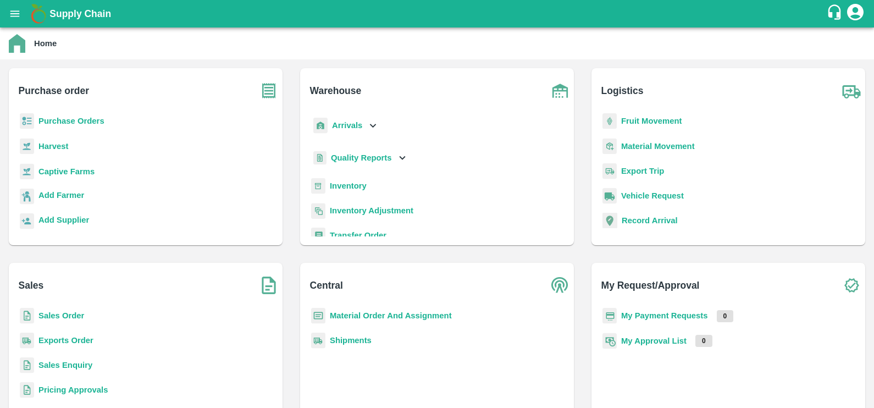  I want to click on img: whTransfer, so click(318, 235).